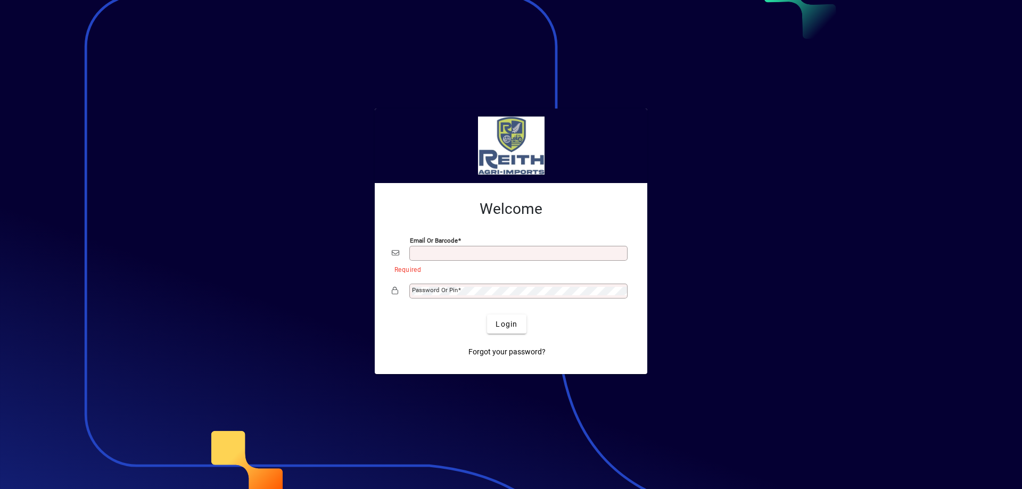 This screenshot has width=1022, height=489. What do you see at coordinates (506, 324) in the screenshot?
I see `span: Login` at bounding box center [506, 324].